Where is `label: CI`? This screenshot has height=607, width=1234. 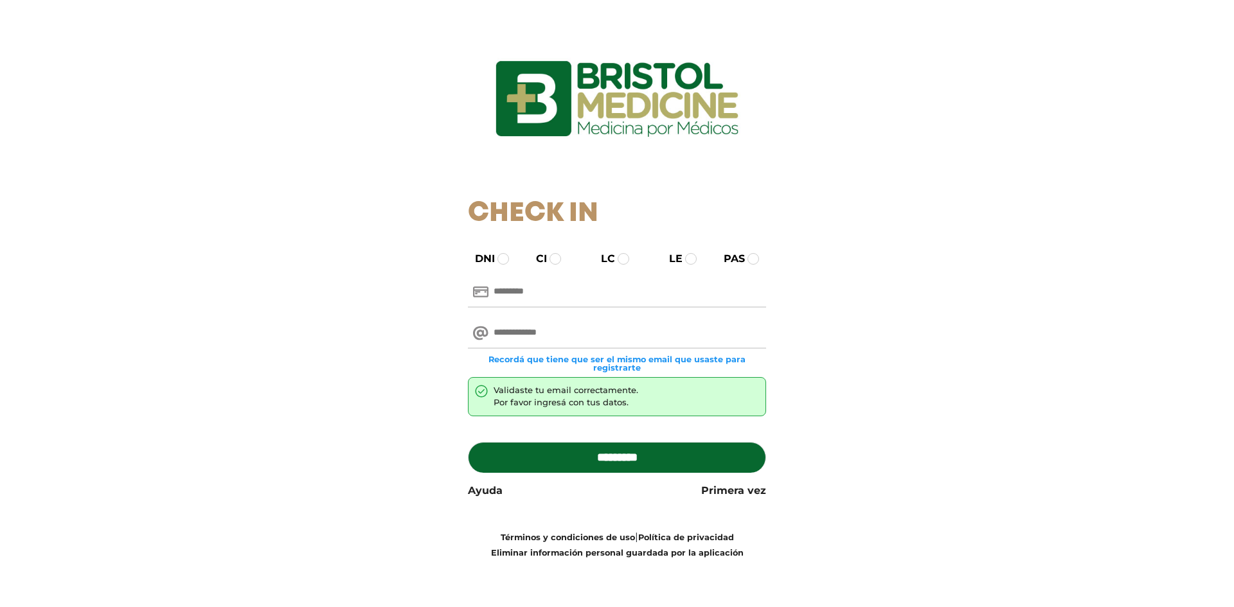
label: CI is located at coordinates (535, 259).